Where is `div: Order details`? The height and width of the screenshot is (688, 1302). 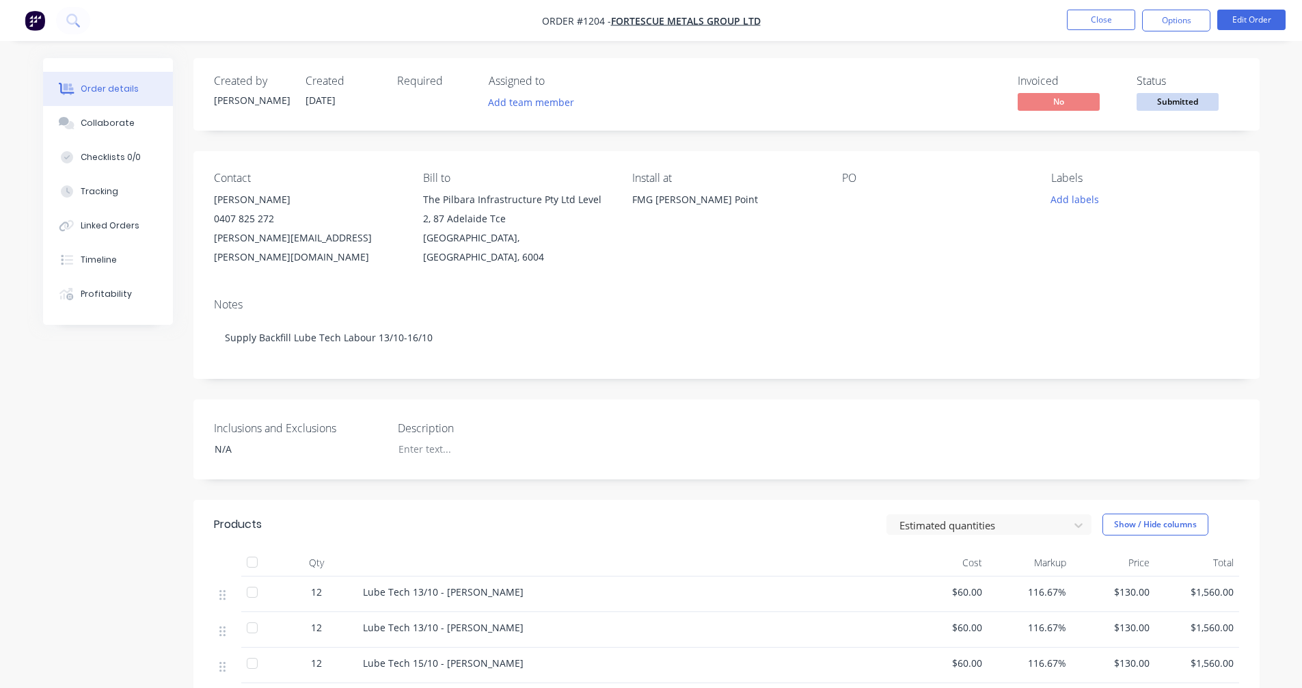 div: Order details is located at coordinates (109, 89).